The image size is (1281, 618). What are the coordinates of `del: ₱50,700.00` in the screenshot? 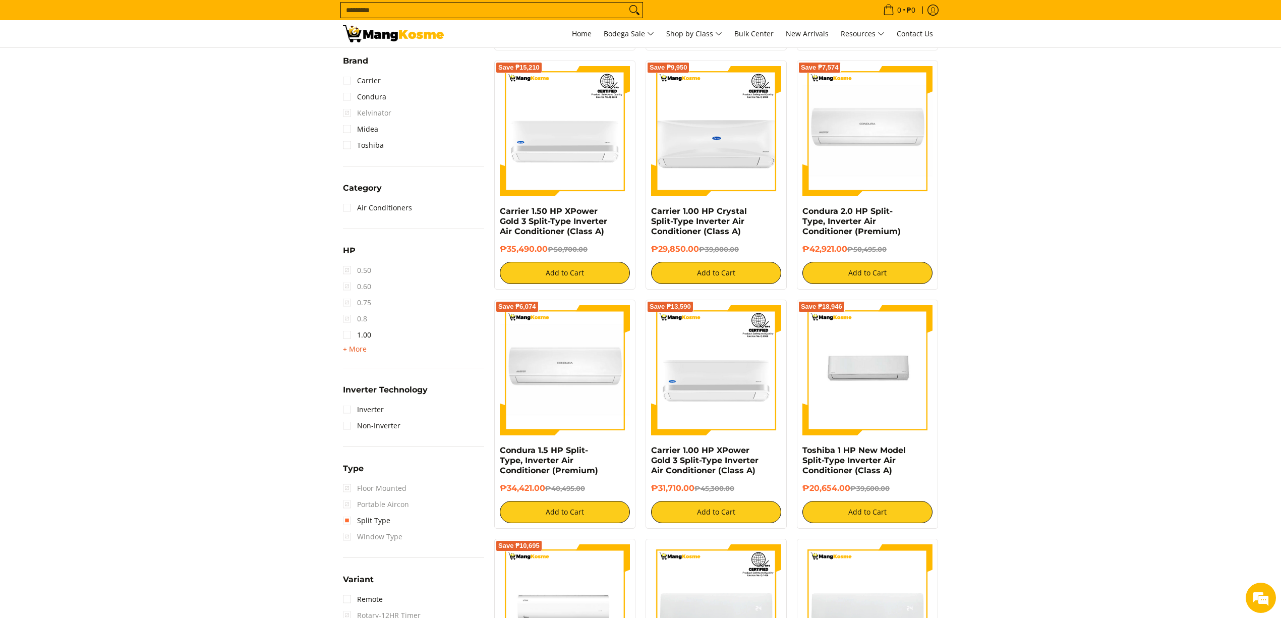 It's located at (567, 249).